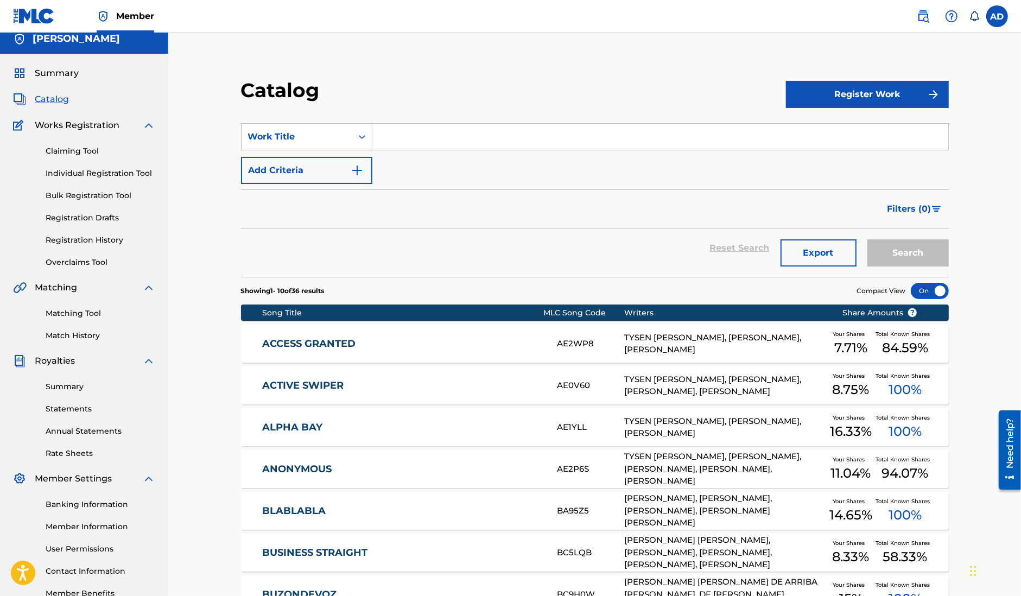 This screenshot has width=1021, height=596. I want to click on div: Open Resource Center, so click(19, 43).